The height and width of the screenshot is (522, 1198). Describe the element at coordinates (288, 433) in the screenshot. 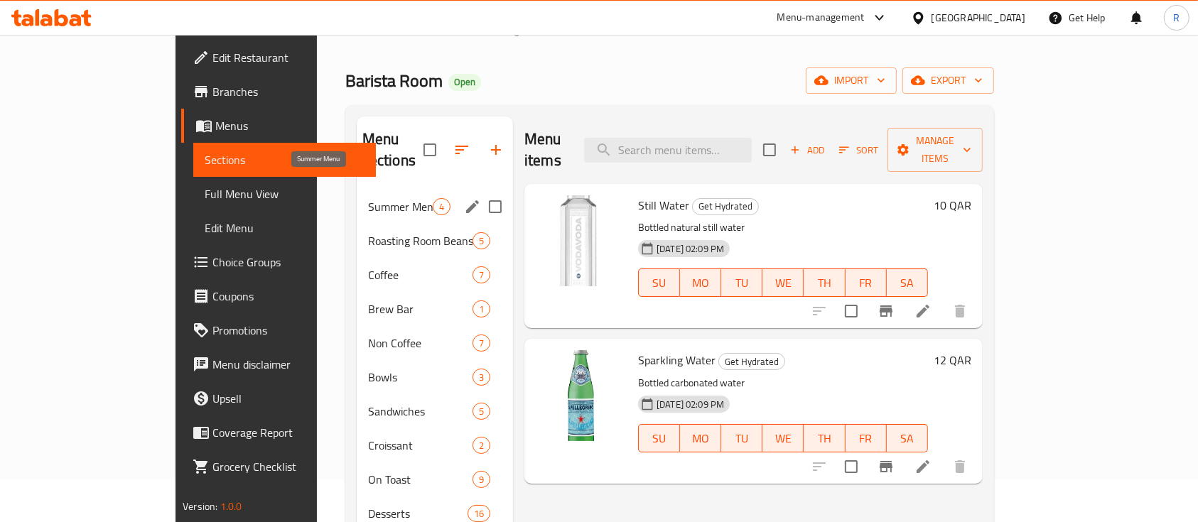

I see `span: Coverage Report` at that location.